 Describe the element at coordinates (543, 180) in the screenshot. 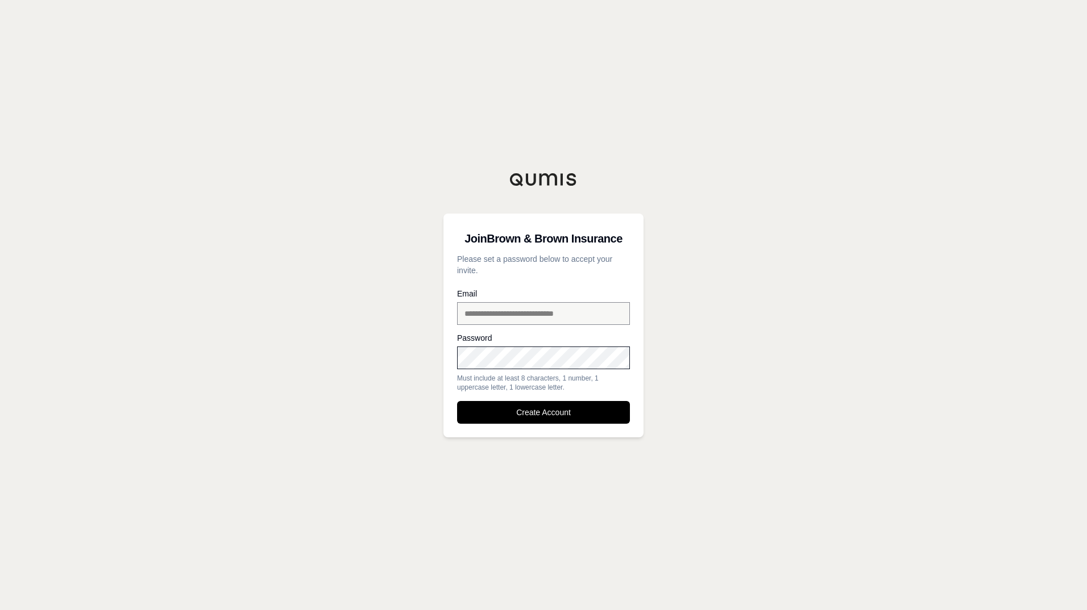

I see `img: Qumis` at that location.